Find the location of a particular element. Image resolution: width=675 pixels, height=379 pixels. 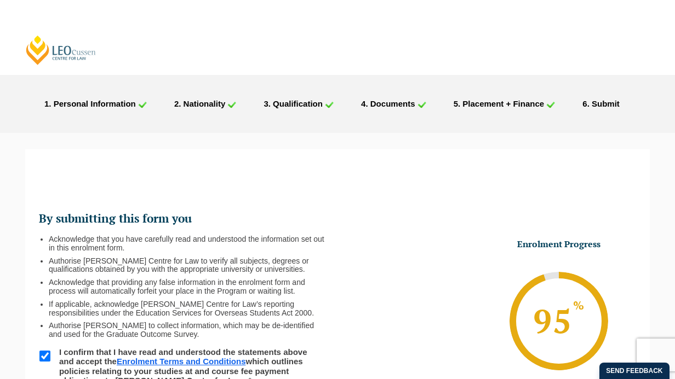

span: 3 is located at coordinates (266, 103).